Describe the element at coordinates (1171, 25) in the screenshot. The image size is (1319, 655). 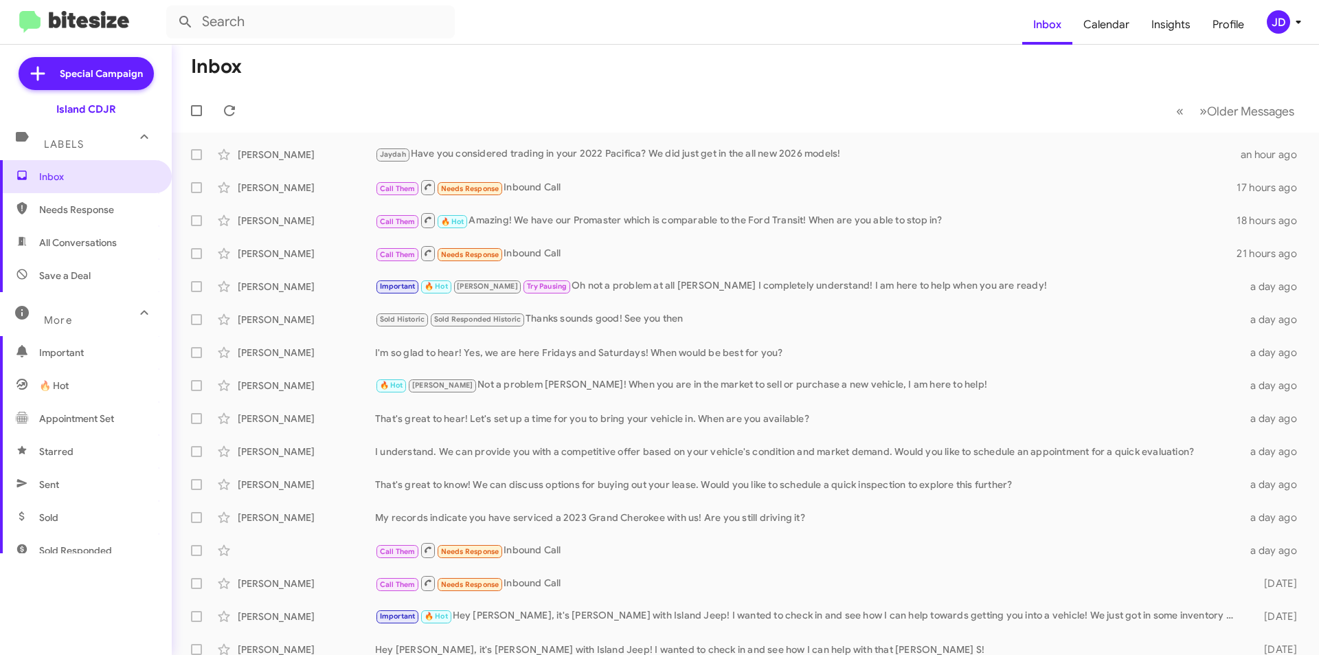
I see `span: Insights` at that location.